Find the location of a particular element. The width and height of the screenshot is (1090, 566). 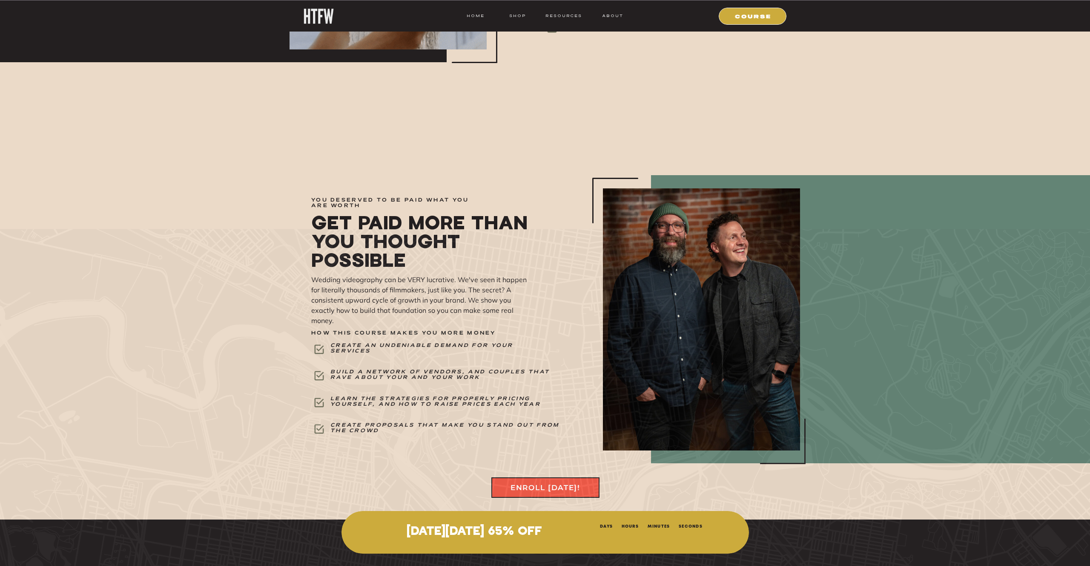

nav: HOME is located at coordinates (476, 16).